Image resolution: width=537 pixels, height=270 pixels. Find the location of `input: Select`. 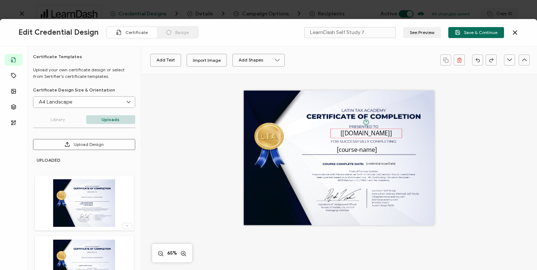

input: Select is located at coordinates (84, 102).